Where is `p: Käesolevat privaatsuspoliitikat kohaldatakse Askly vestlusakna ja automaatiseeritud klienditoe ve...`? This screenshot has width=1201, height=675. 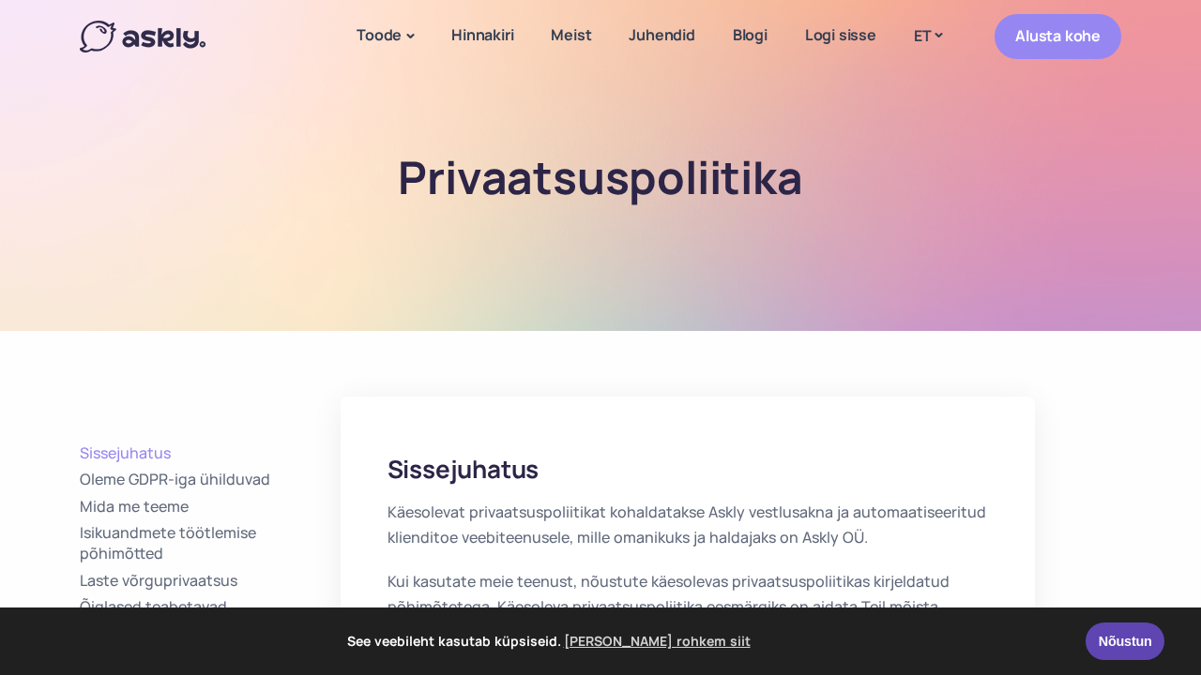 p: Käesolevat privaatsuspoliitikat kohaldatakse Askly vestlusakna ja automaatiseeritud klienditoe ve... is located at coordinates (688, 525).